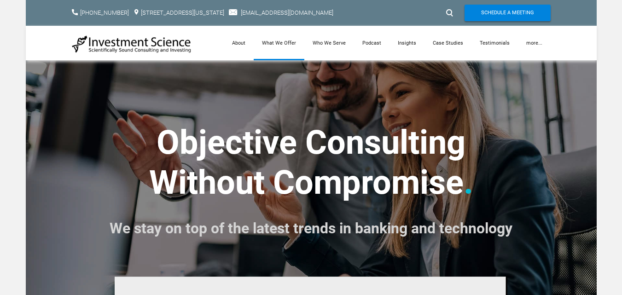 The width and height of the screenshot is (622, 295). I want to click on a: Insights, so click(407, 43).